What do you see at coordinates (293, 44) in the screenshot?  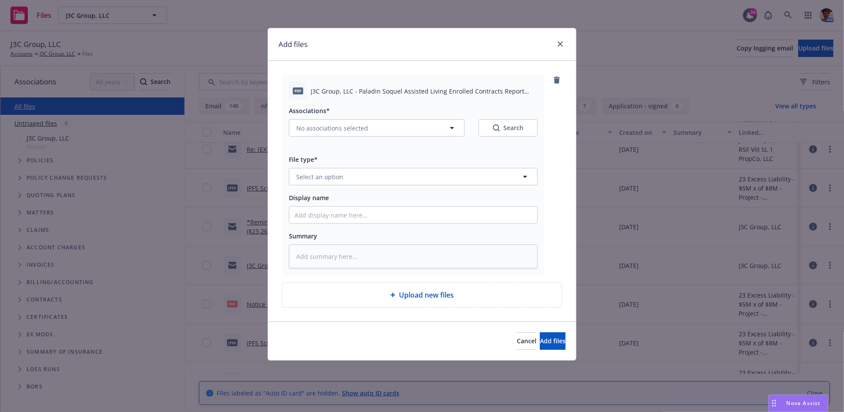 I see `h1: Add files` at bounding box center [293, 44].